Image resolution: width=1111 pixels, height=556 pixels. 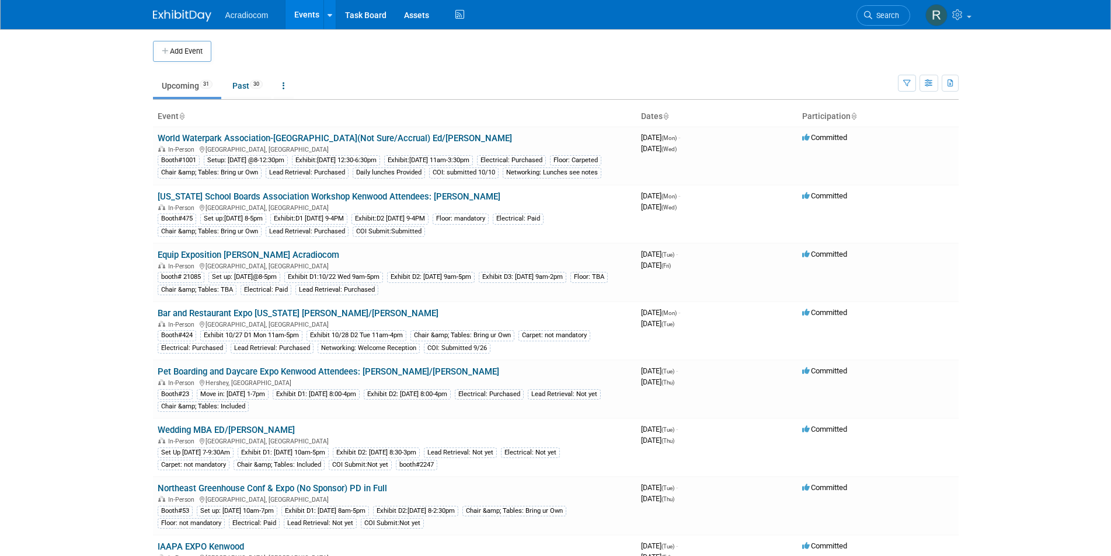 What do you see at coordinates (564, 395) in the screenshot?
I see `div: Lead Retrieval: Not yet` at bounding box center [564, 395].